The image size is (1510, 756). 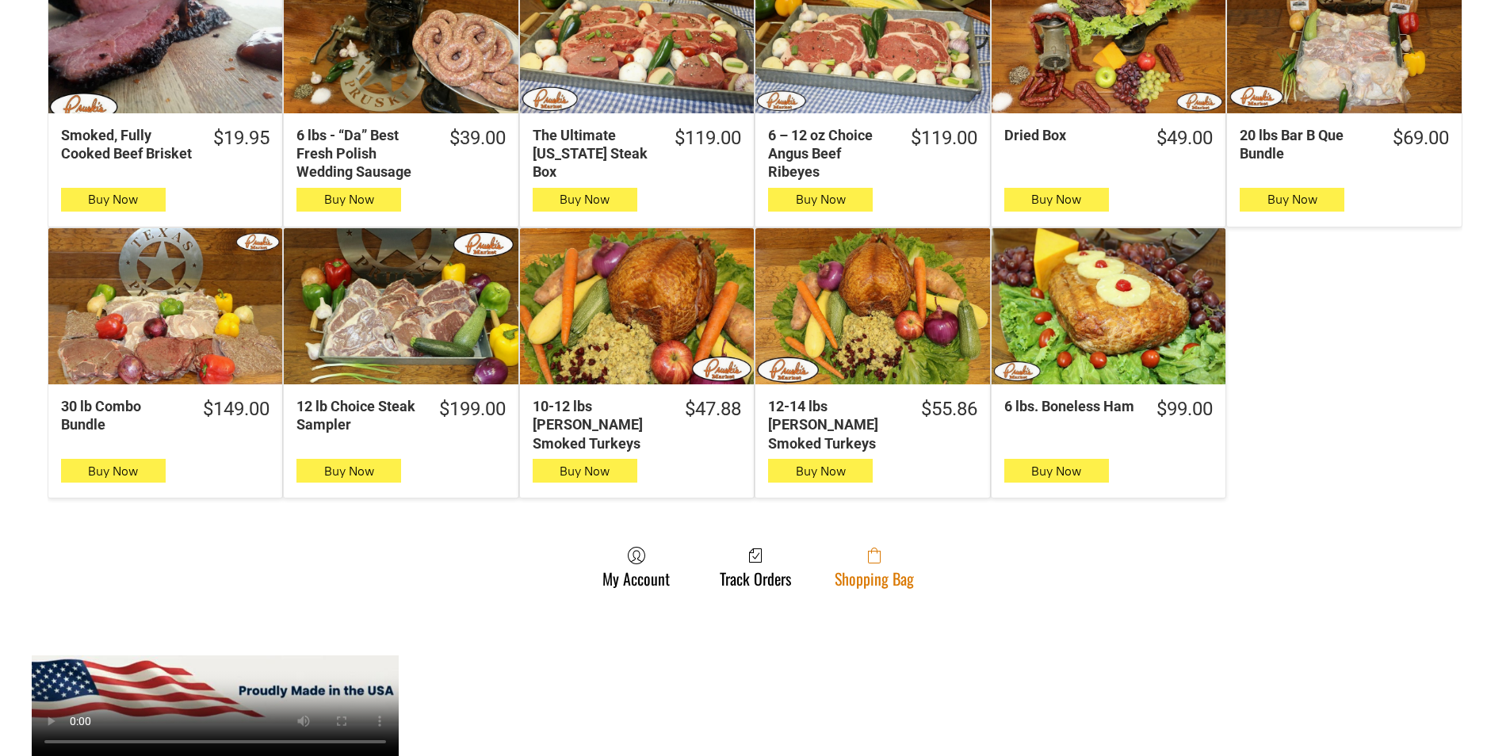 What do you see at coordinates (236, 409) in the screenshot?
I see `div: $149.00` at bounding box center [236, 409].